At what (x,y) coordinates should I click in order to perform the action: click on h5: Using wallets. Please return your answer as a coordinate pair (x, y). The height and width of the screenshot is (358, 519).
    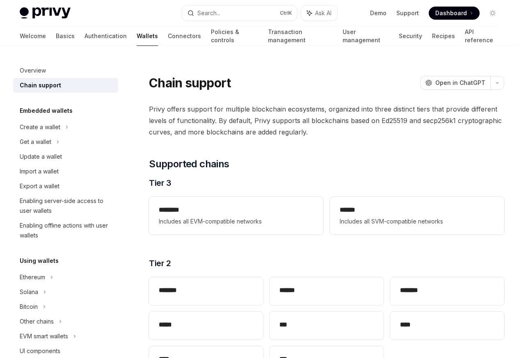
    Looking at the image, I should click on (39, 261).